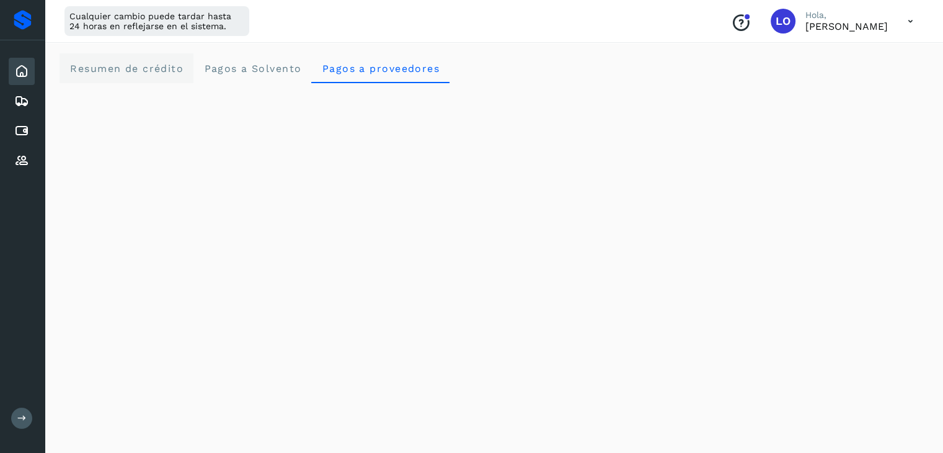 This screenshot has height=453, width=943. Describe the element at coordinates (252, 68) in the screenshot. I see `span: Pagos a Solvento` at that location.